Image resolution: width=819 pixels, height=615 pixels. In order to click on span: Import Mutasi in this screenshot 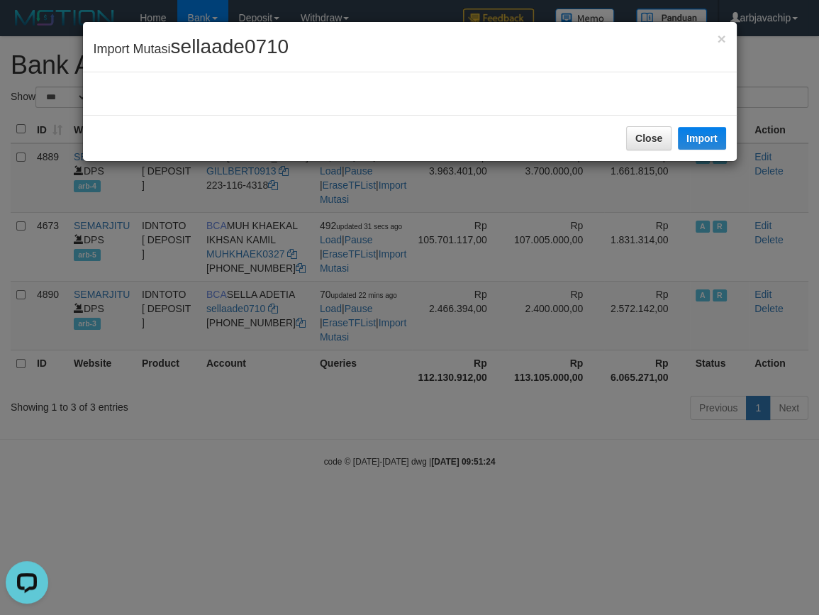, I will do `click(191, 49)`.